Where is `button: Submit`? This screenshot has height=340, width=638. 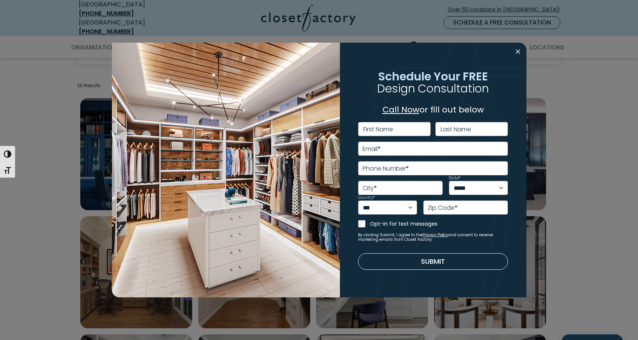
button: Submit is located at coordinates (433, 261).